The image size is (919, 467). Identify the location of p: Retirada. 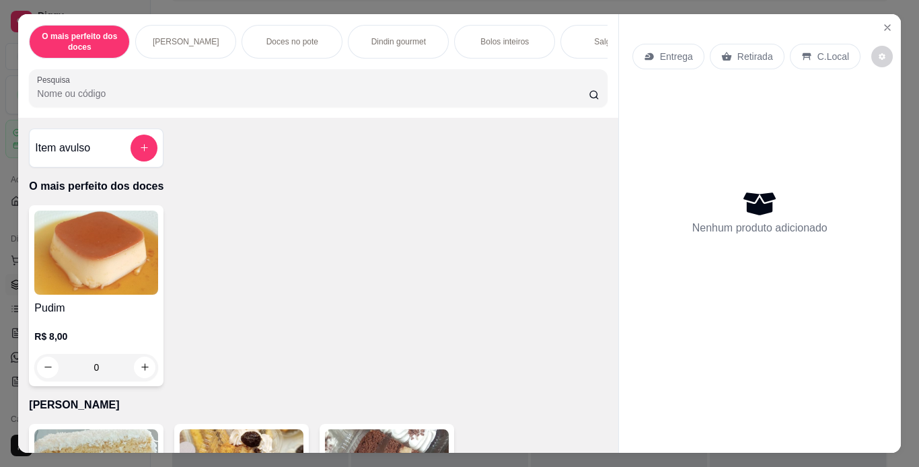
(755, 56).